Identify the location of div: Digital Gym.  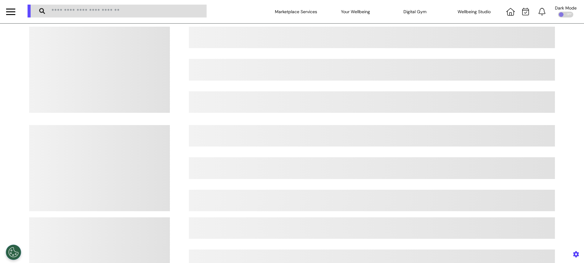
(415, 12).